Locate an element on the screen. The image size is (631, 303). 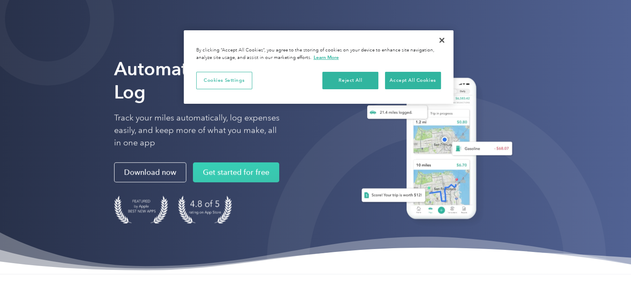
button: Cookies Settings is located at coordinates (224, 81).